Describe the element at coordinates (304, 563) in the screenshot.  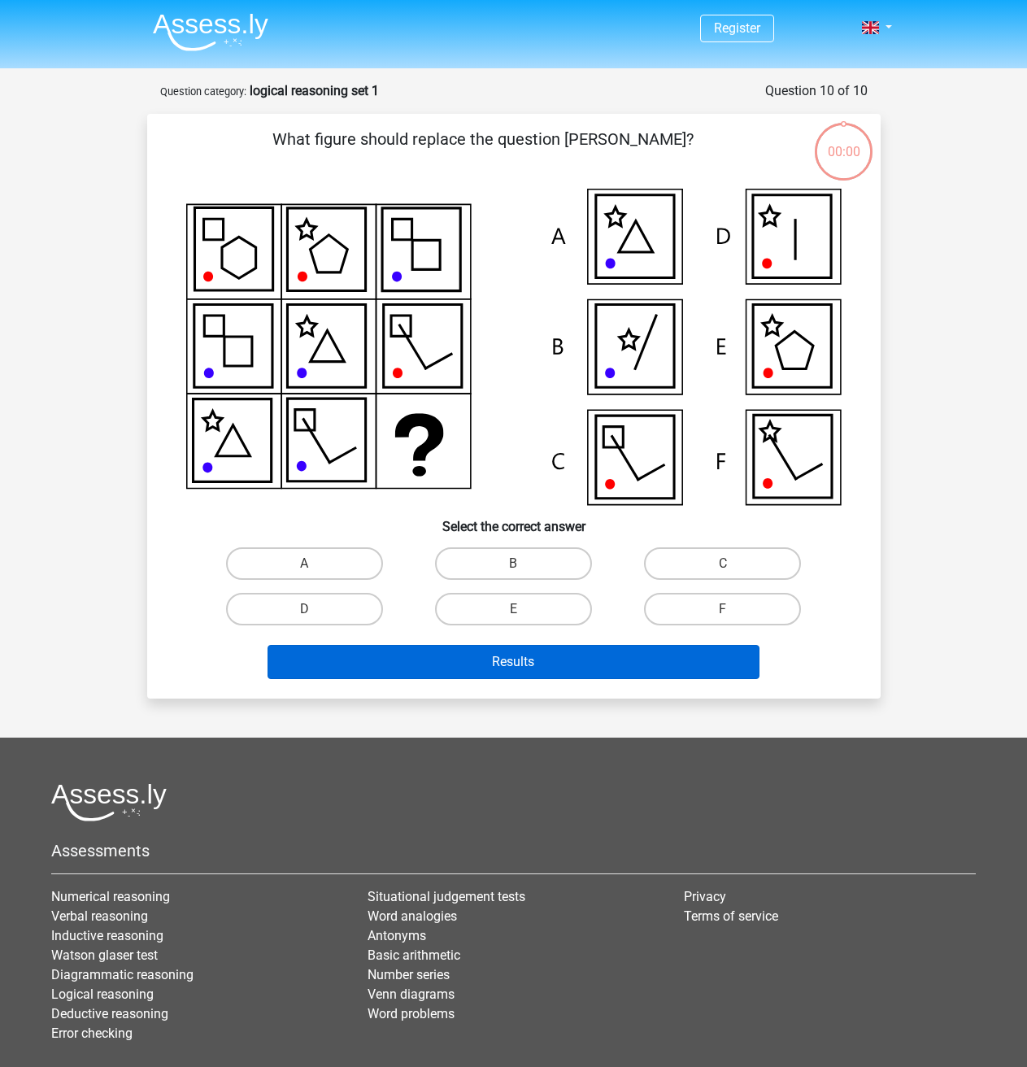
I see `label: A` at that location.